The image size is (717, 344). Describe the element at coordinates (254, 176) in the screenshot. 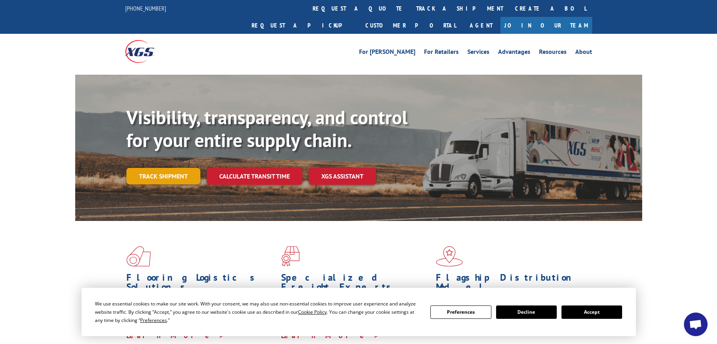

I see `a: Calculate transit time` at that location.